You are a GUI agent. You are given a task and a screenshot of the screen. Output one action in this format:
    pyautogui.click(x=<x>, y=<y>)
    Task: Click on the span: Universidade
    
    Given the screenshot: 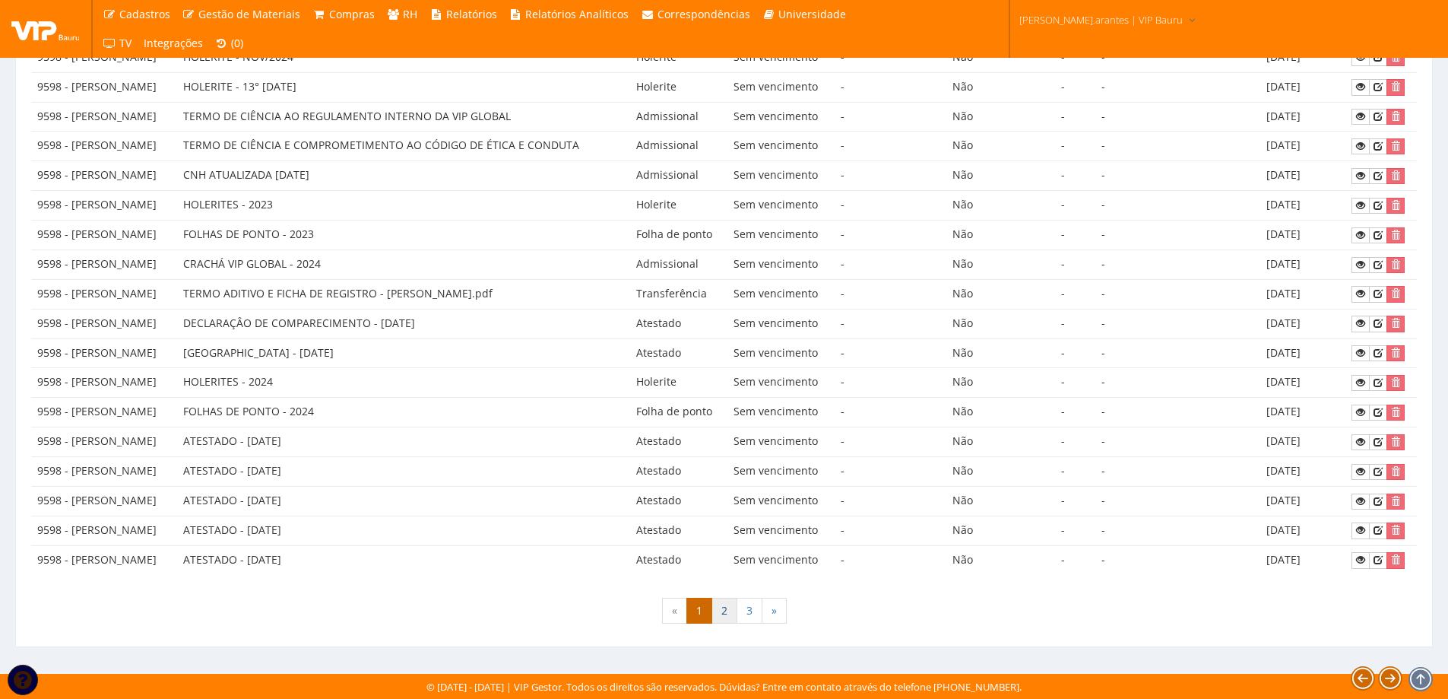 What is the action you would take?
    pyautogui.click(x=812, y=14)
    